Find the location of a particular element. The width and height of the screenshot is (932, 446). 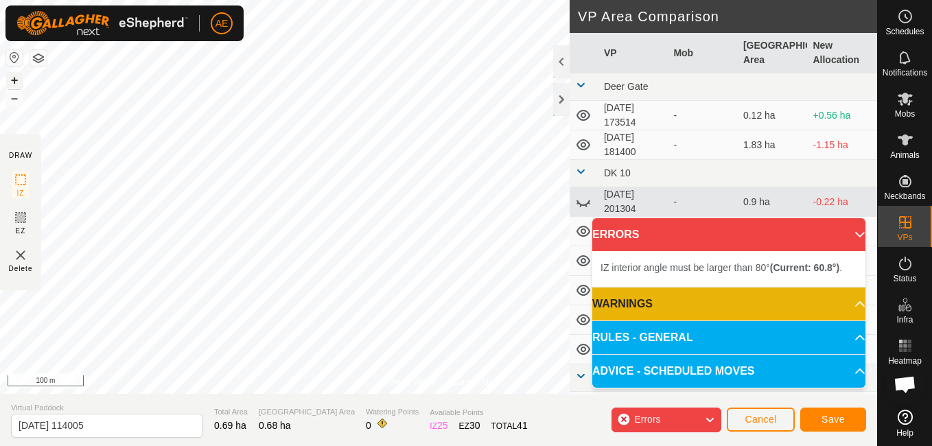

span: VPs is located at coordinates (905, 237).